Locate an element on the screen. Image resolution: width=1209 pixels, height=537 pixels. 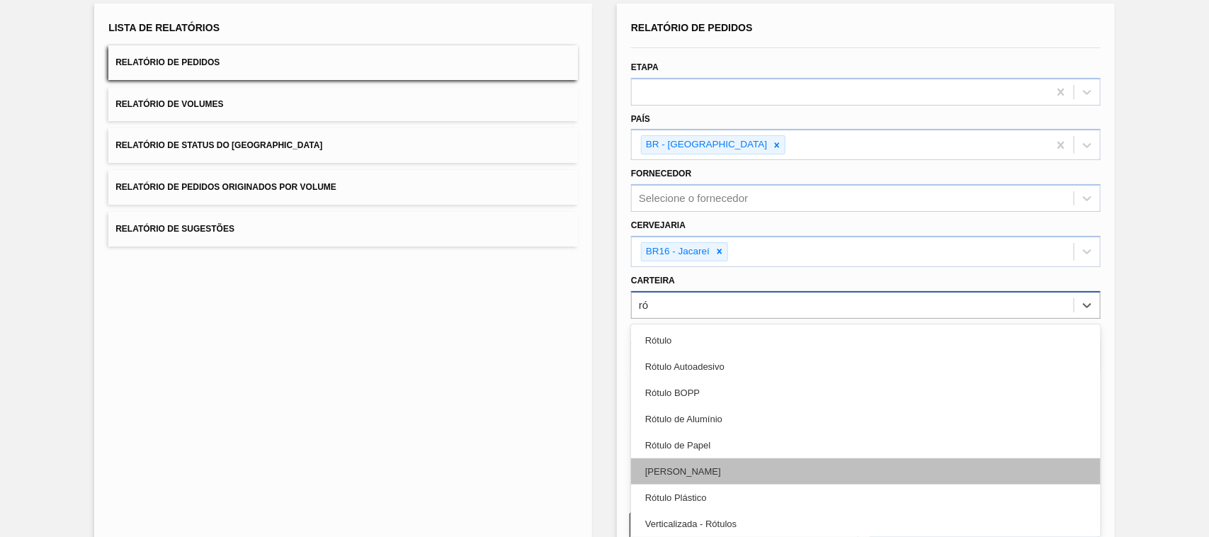
button: Relatório de Sugestões is located at coordinates (343, 229).